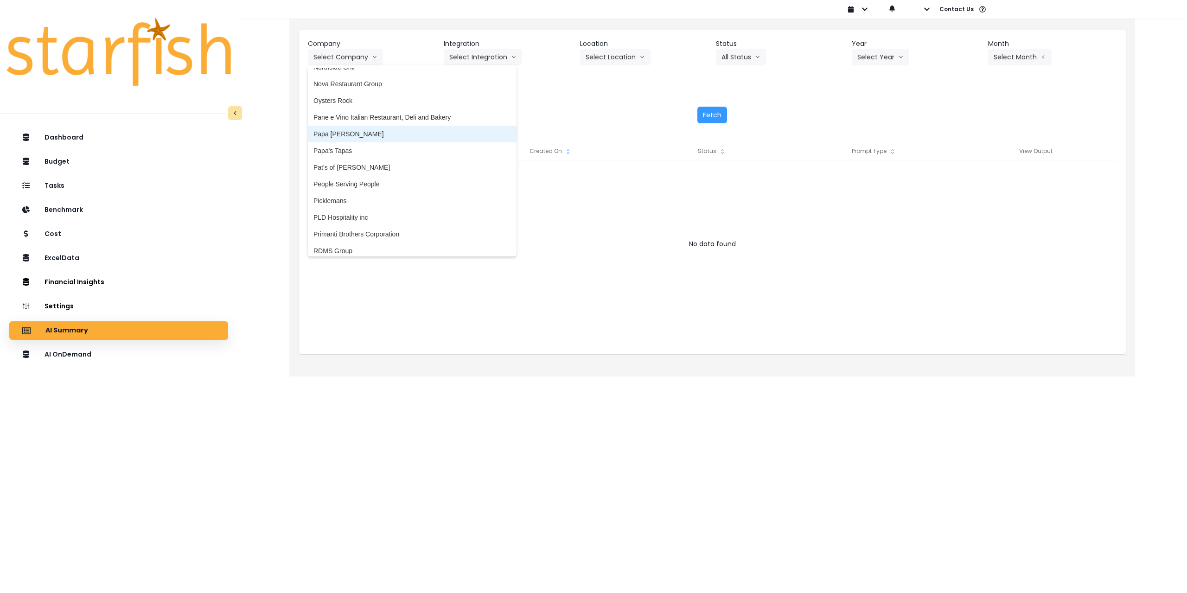 The height and width of the screenshot is (593, 1187). What do you see at coordinates (119, 210) in the screenshot?
I see `button: Benchmark` at bounding box center [119, 210].